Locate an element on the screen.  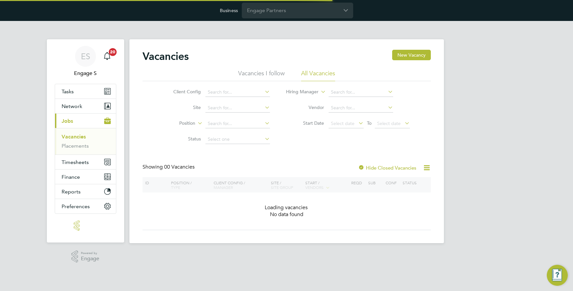
a: Vacancies is located at coordinates (74, 137).